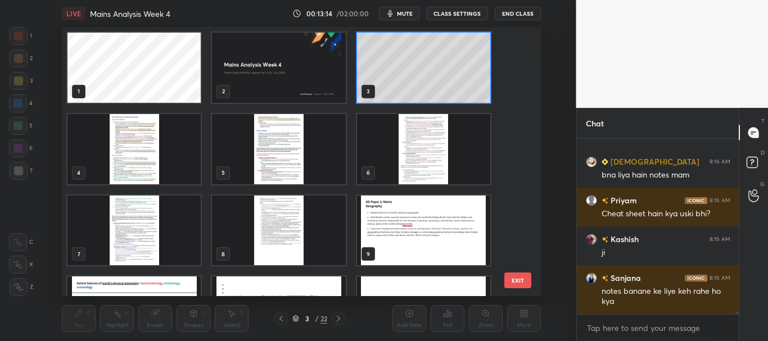  I want to click on p: D, so click(762, 152).